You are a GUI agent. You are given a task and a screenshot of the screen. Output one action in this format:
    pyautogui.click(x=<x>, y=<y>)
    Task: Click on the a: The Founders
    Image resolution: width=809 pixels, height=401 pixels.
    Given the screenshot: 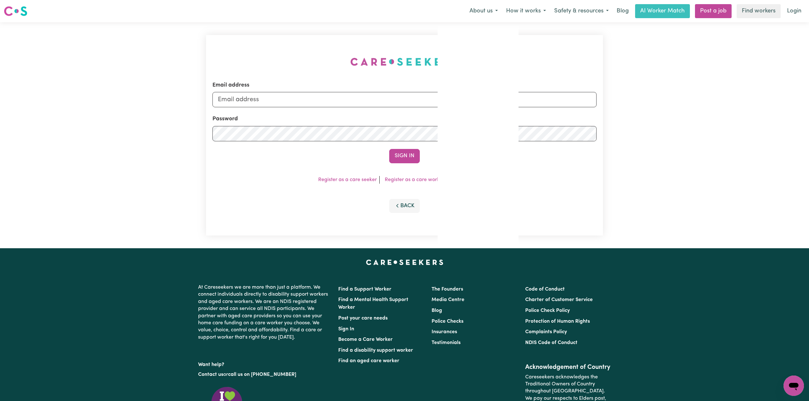 What is the action you would take?
    pyautogui.click(x=447, y=289)
    